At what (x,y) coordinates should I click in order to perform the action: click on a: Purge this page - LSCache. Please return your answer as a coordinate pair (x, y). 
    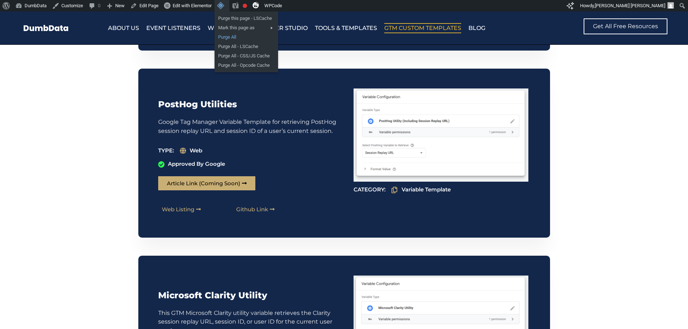
    Looking at the image, I should click on (246, 18).